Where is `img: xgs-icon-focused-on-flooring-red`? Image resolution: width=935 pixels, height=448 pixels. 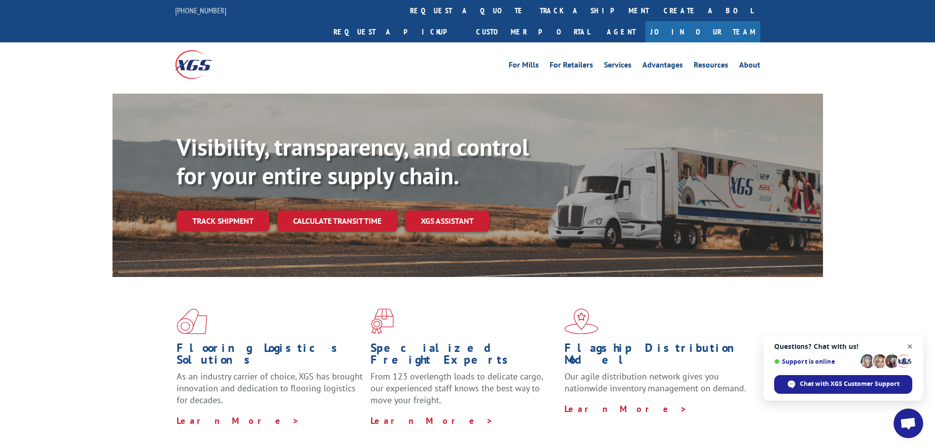 img: xgs-icon-focused-on-flooring-red is located at coordinates (382, 322).